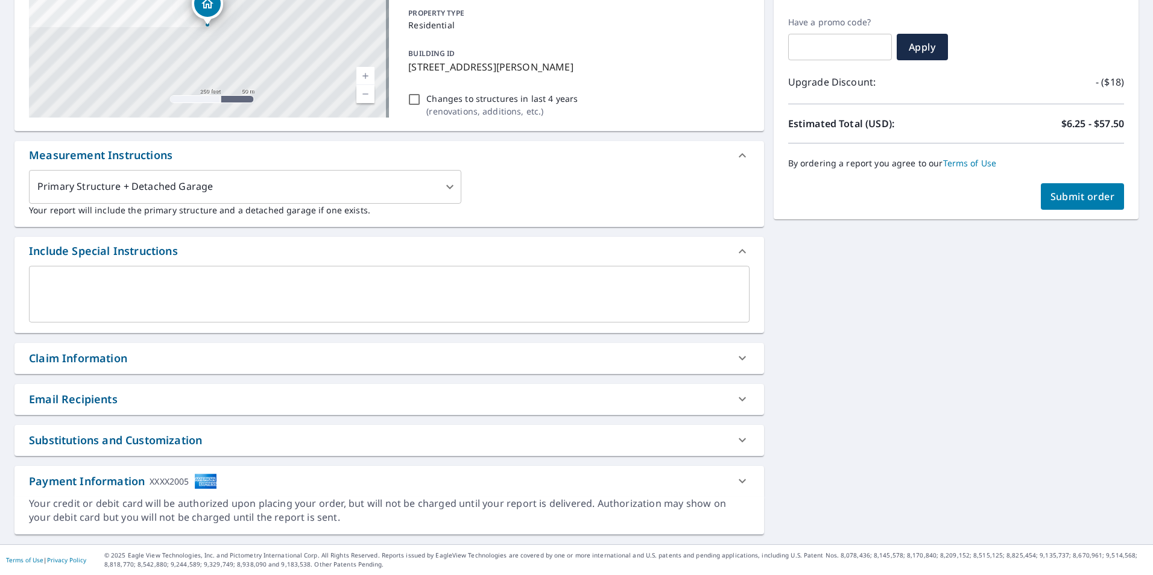 Image resolution: width=1153 pixels, height=575 pixels. Describe the element at coordinates (1109, 82) in the screenshot. I see `p: - ($18)` at that location.